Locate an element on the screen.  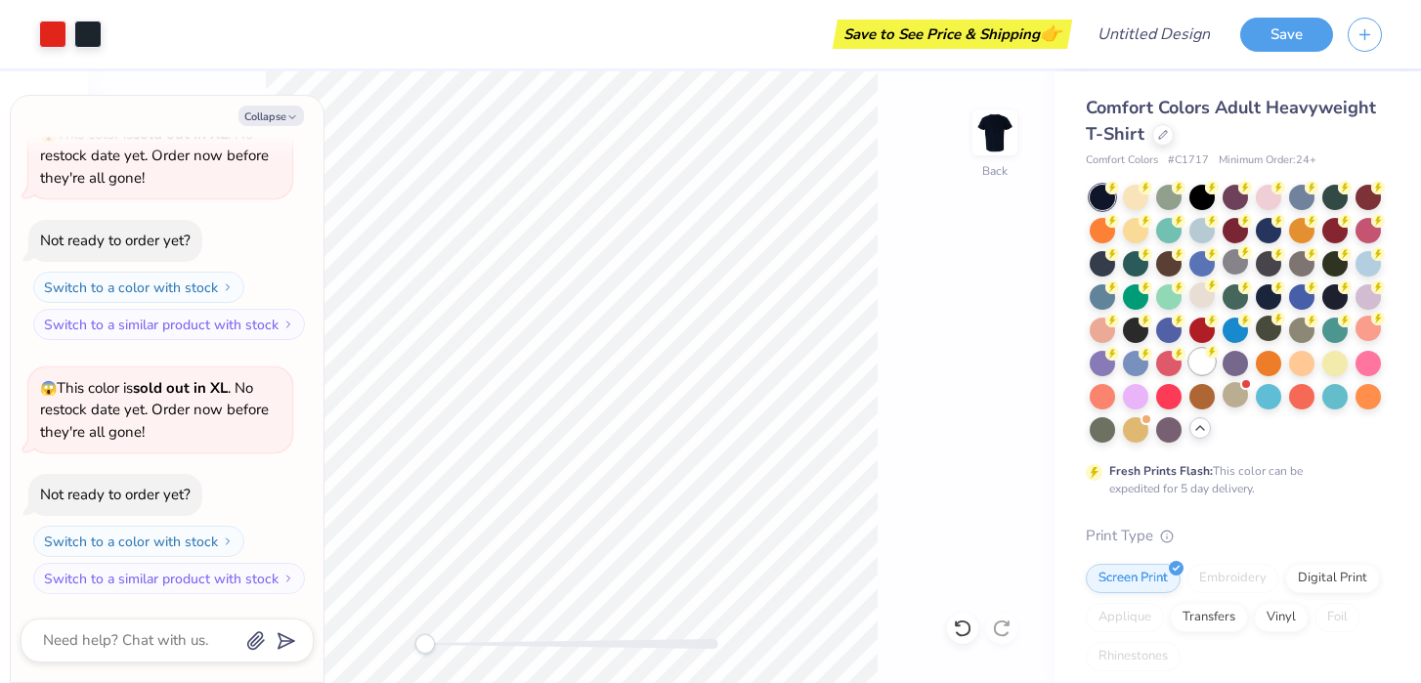
img: Back is located at coordinates (995, 133).